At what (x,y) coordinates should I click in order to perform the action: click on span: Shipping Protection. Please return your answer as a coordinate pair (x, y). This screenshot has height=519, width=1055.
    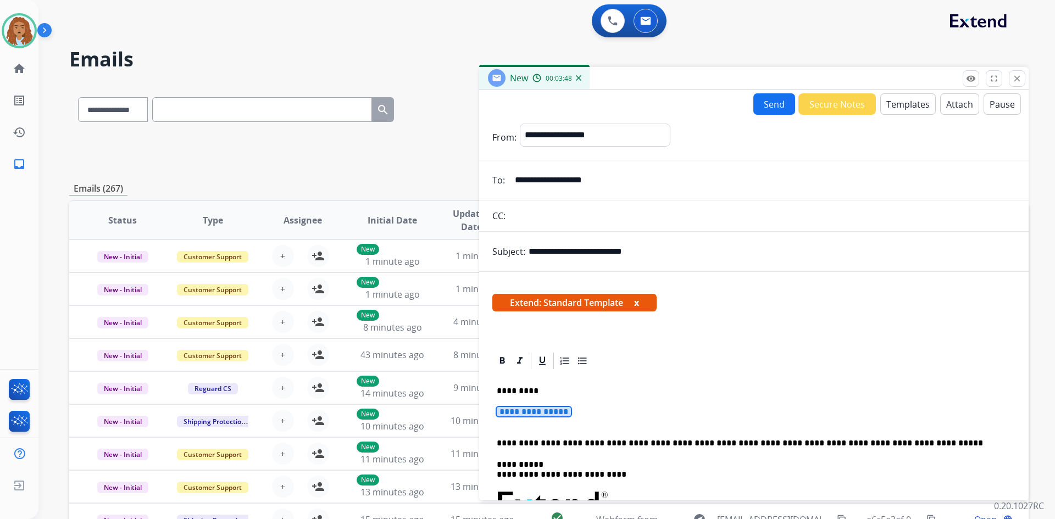
    Looking at the image, I should click on (214, 421).